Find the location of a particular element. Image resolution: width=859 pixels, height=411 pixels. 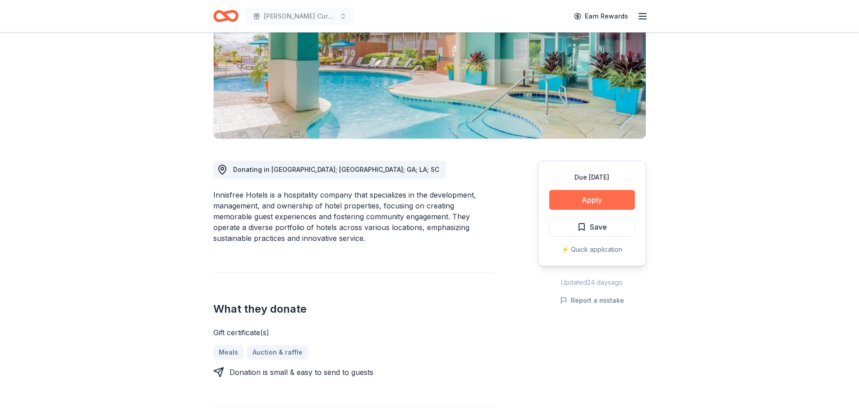

div: Donation is small & easy to send to guests is located at coordinates (301, 372).